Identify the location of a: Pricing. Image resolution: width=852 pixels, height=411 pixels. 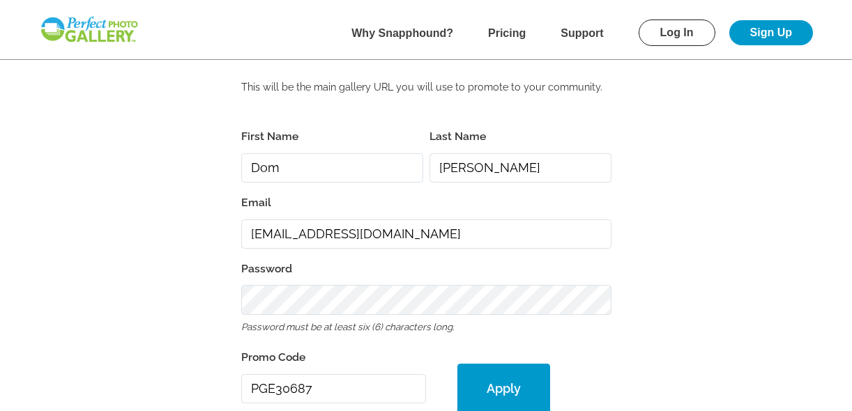
(507, 33).